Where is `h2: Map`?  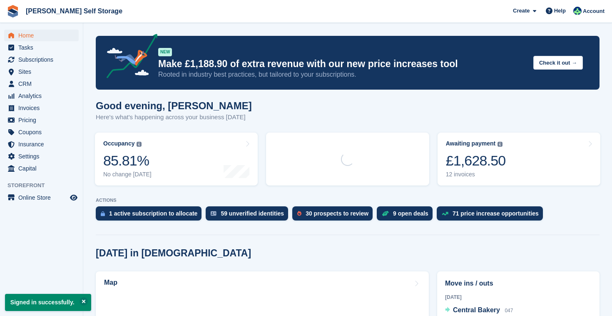 h2: Map is located at coordinates (111, 282).